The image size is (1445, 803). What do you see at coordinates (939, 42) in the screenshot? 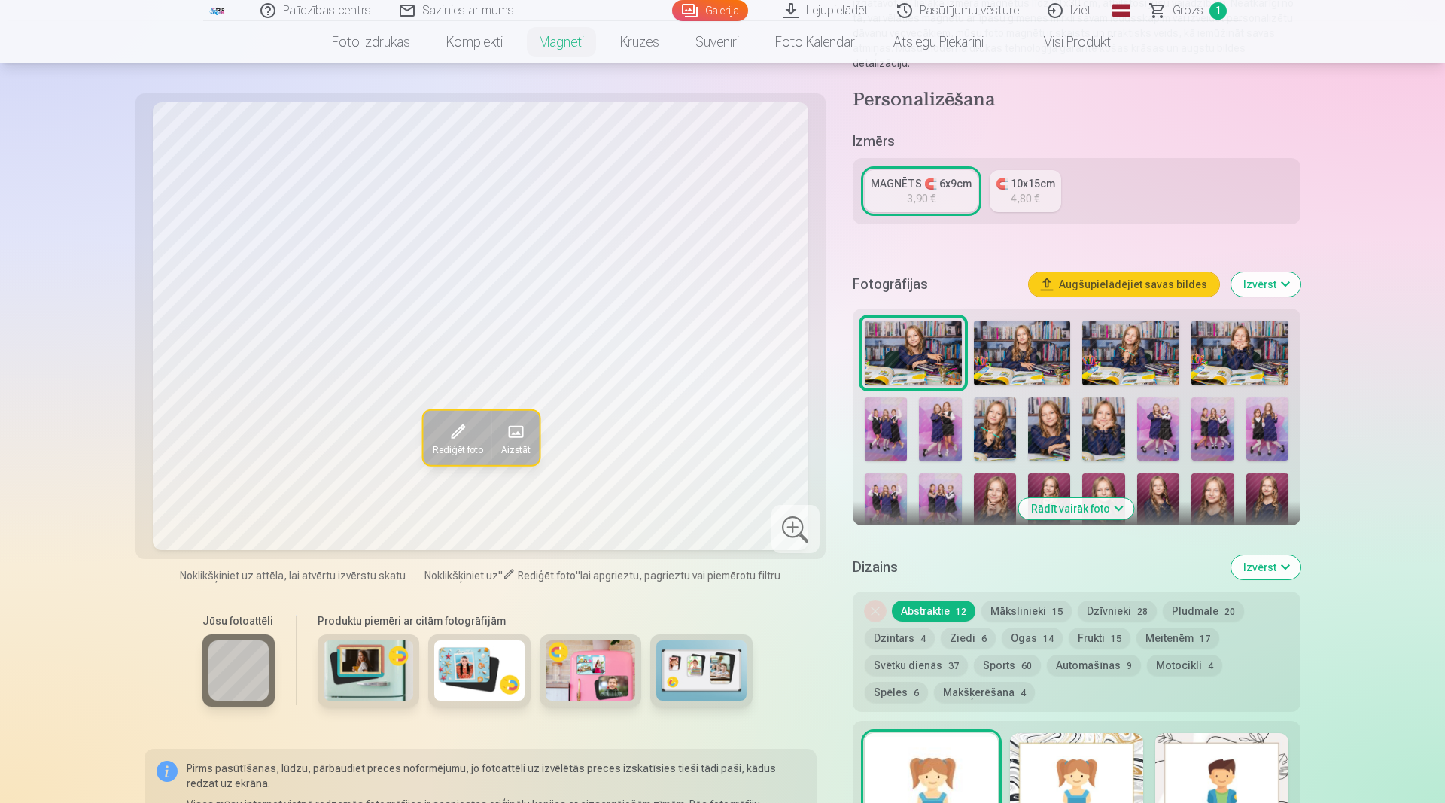
I see `a: Atslēgu piekariņi` at bounding box center [939, 42].